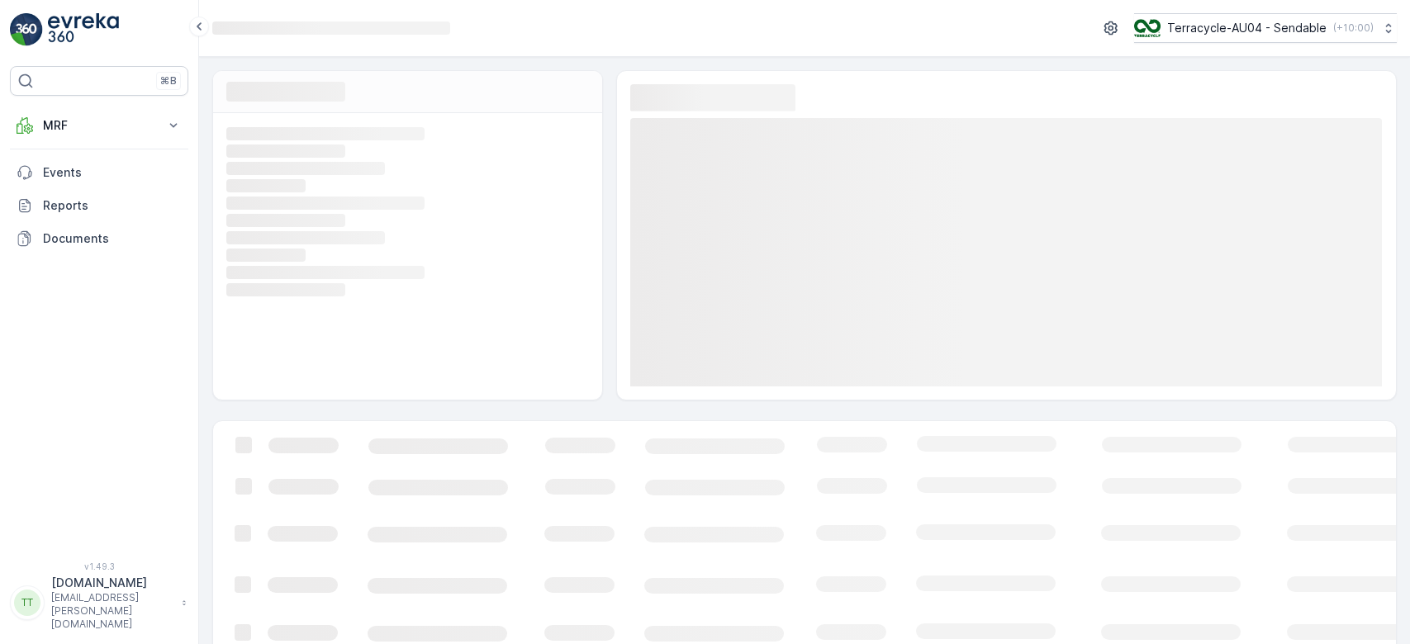 The height and width of the screenshot is (644, 1410). I want to click on p: Documents, so click(112, 239).